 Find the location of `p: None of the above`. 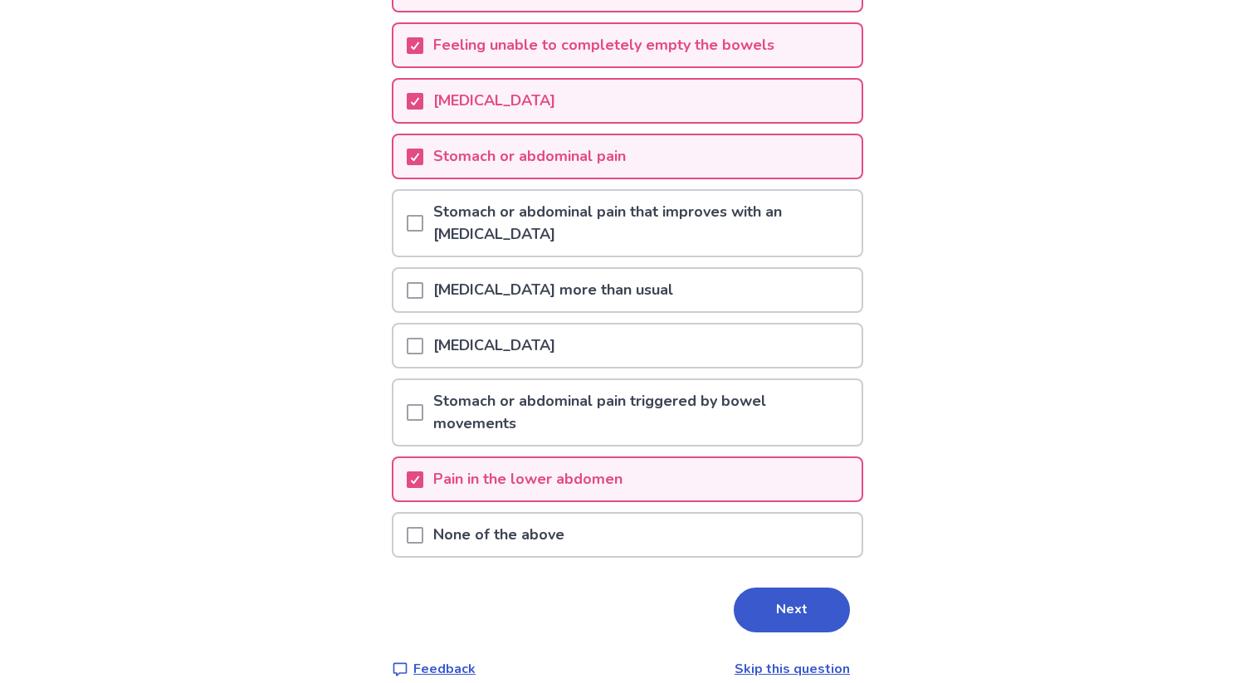

p: None of the above is located at coordinates (499, 535).